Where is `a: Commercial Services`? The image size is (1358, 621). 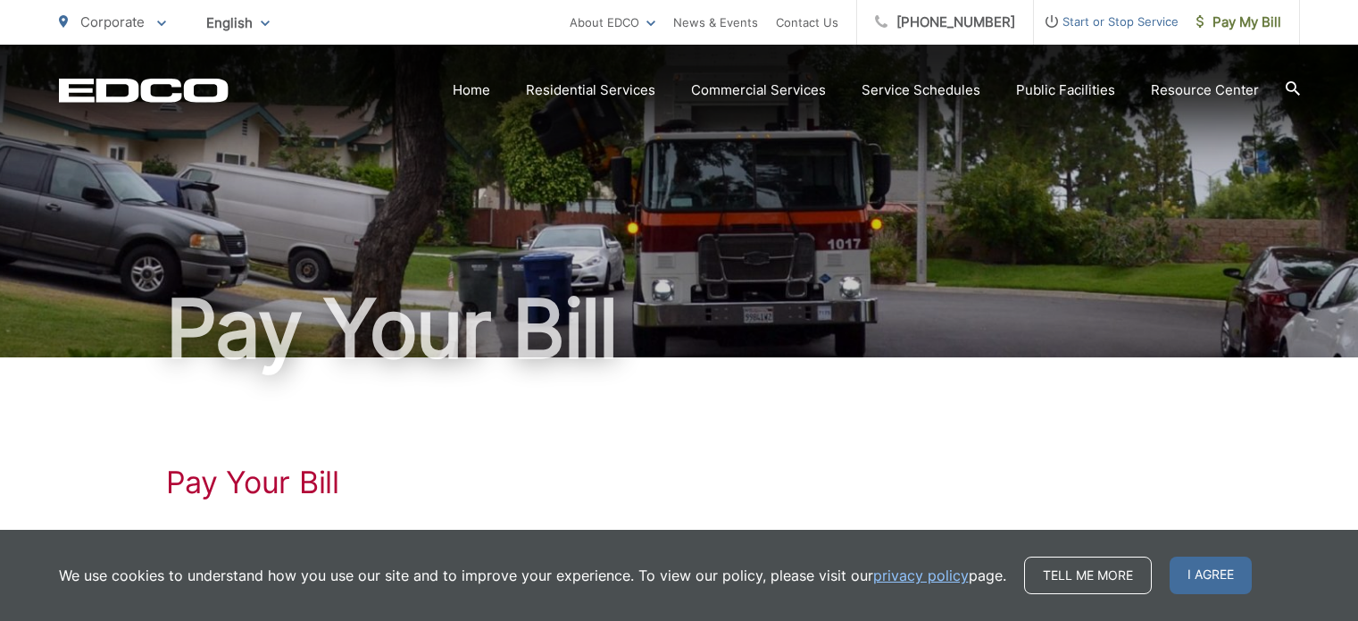
a: Commercial Services is located at coordinates (758, 90).